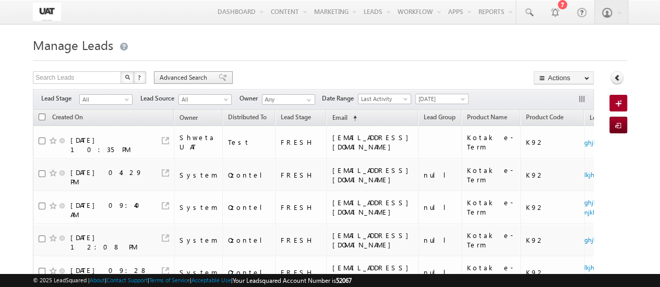 Image resolution: width=660 pixels, height=287 pixels. What do you see at coordinates (339, 117) in the screenshot?
I see `span: Email` at bounding box center [339, 117].